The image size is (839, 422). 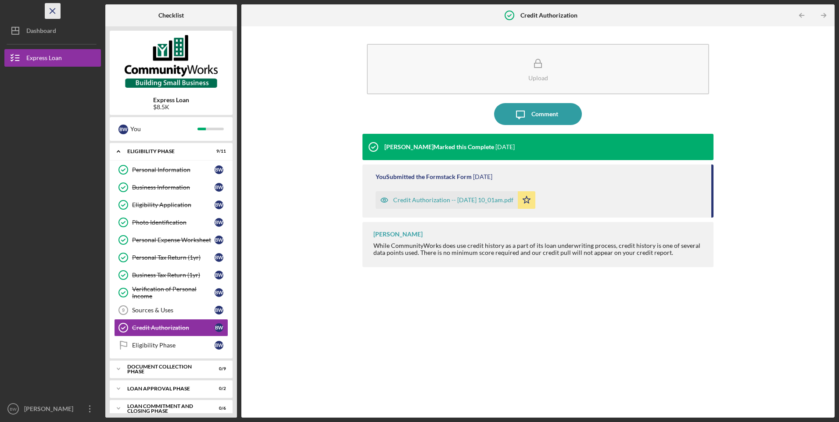 I want to click on button: Express Loan, so click(x=53, y=58).